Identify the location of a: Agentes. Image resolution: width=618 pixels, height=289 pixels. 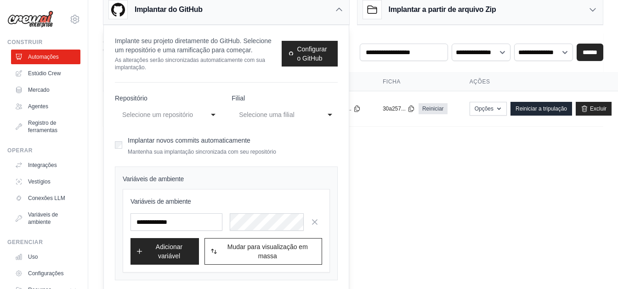
(45, 107).